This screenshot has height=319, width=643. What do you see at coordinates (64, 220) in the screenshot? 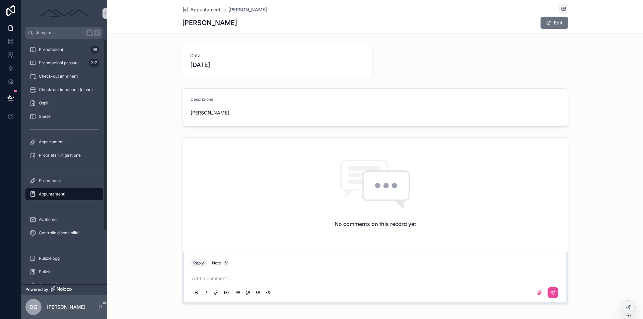
I see `a: Avahome` at bounding box center [64, 220].